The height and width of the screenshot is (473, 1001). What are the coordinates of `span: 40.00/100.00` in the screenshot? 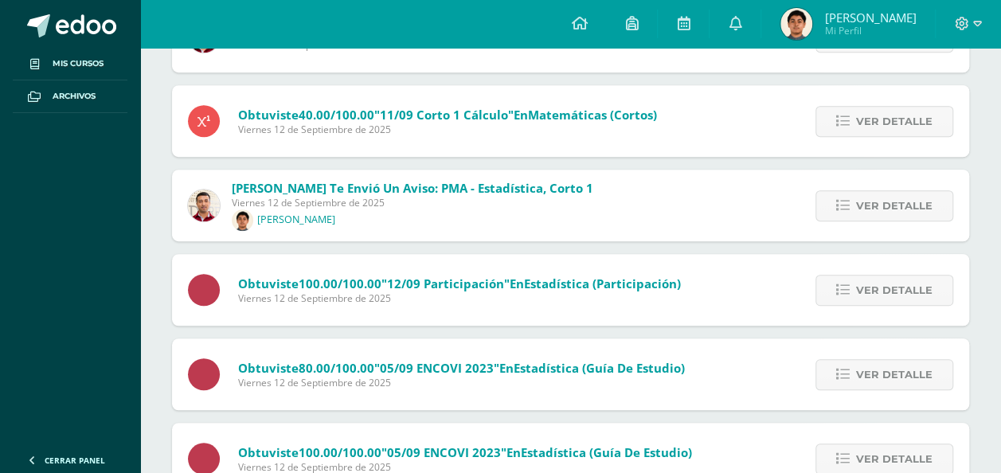 It's located at (336, 115).